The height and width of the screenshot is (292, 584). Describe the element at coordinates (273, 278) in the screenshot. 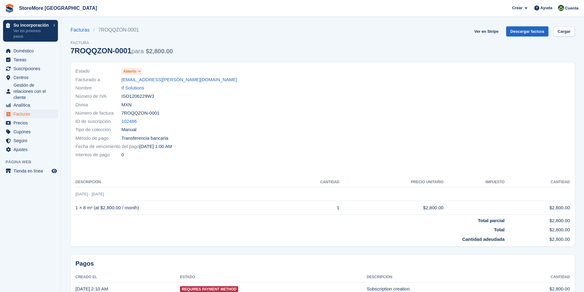

I see `th: Estado` at that location.